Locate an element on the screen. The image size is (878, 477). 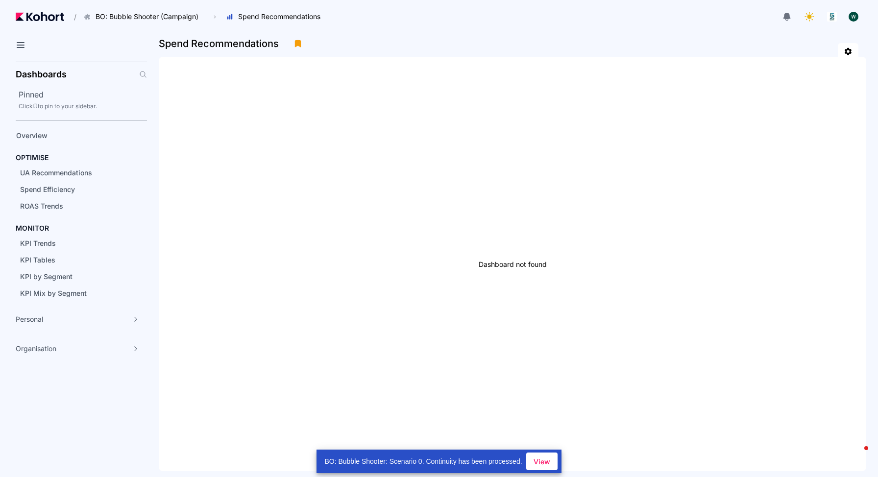
h2: Dashboards is located at coordinates (41, 74).